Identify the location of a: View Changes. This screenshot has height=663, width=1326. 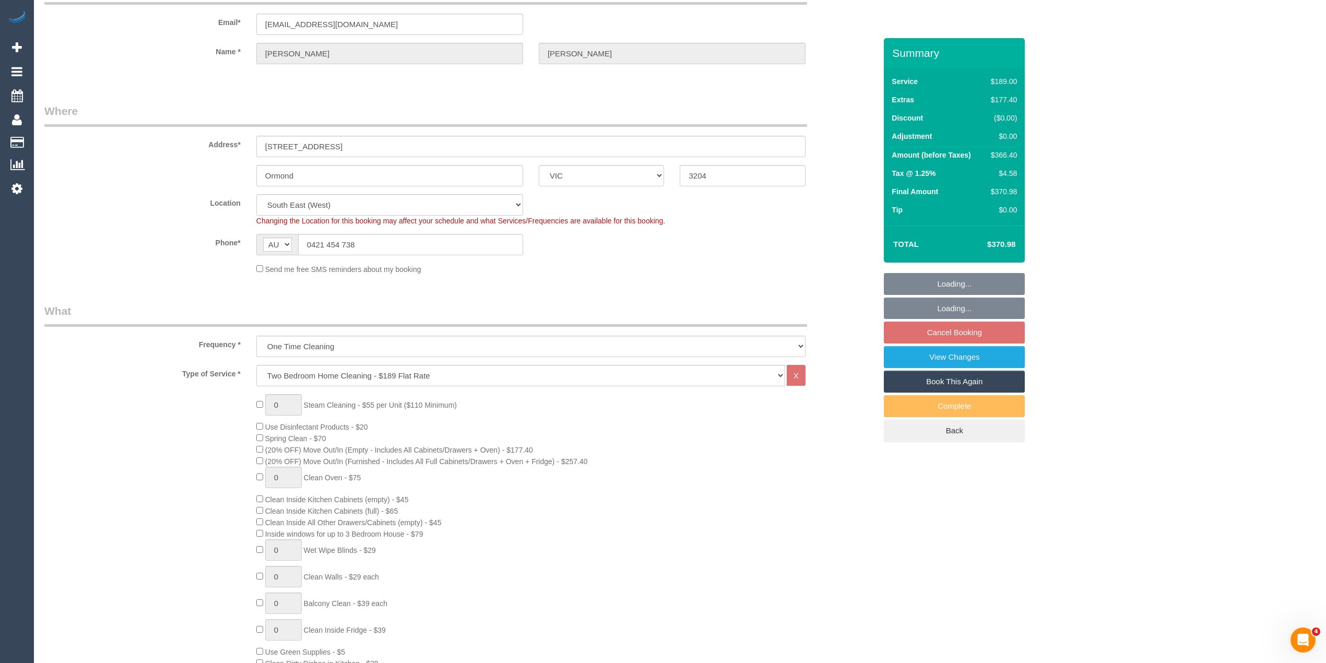
(954, 357).